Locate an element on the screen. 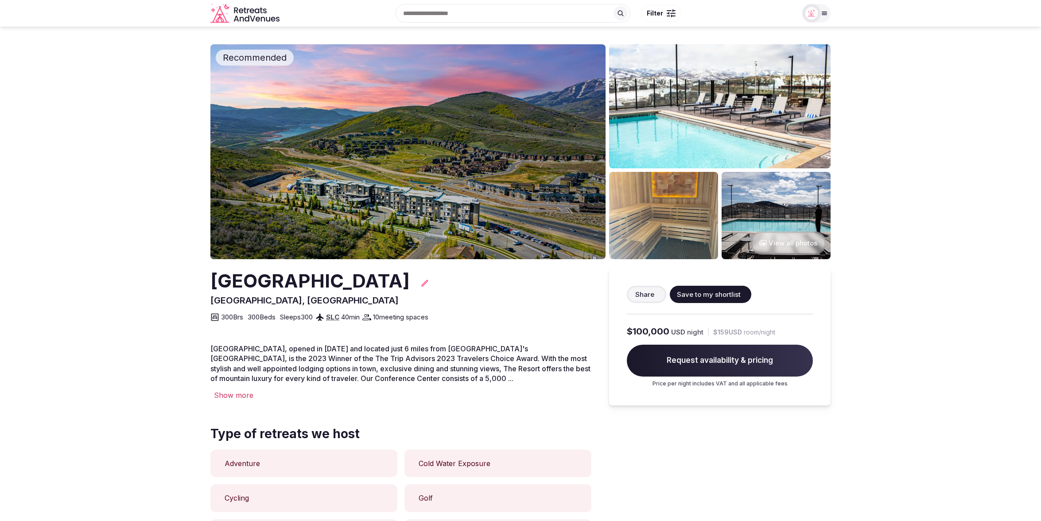  span: Save to my shortlist is located at coordinates (709, 294).